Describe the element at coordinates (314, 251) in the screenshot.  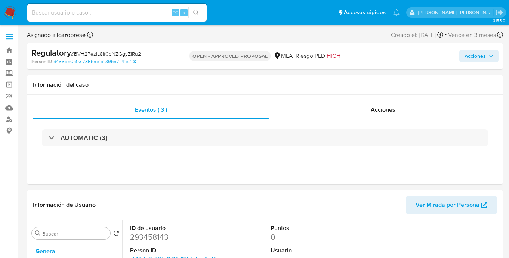
I see `dt: Usuario` at that location.